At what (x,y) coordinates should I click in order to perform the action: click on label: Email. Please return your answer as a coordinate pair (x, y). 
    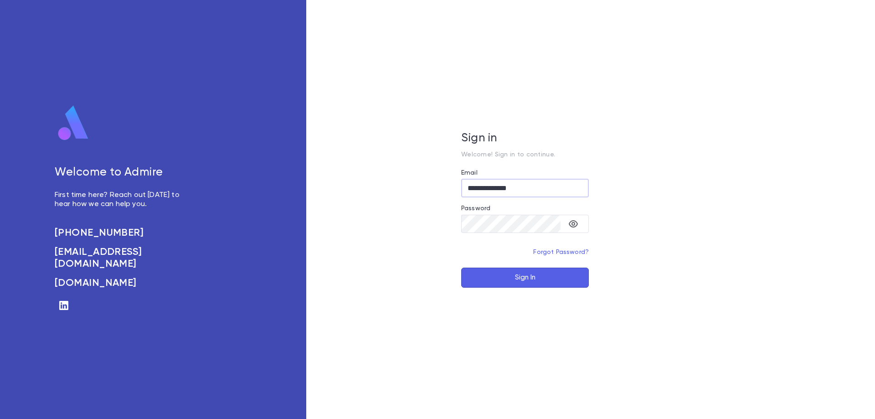
    Looking at the image, I should click on (470, 173).